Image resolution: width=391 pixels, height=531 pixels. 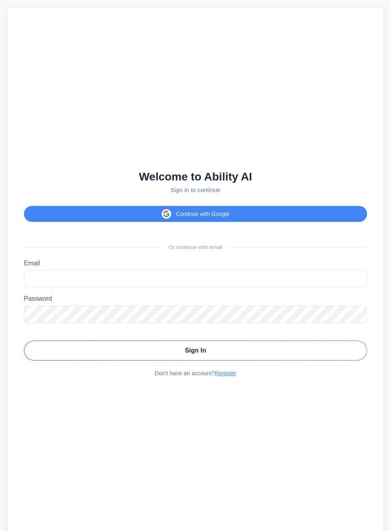 I want to click on button: Continue with Google, so click(x=195, y=214).